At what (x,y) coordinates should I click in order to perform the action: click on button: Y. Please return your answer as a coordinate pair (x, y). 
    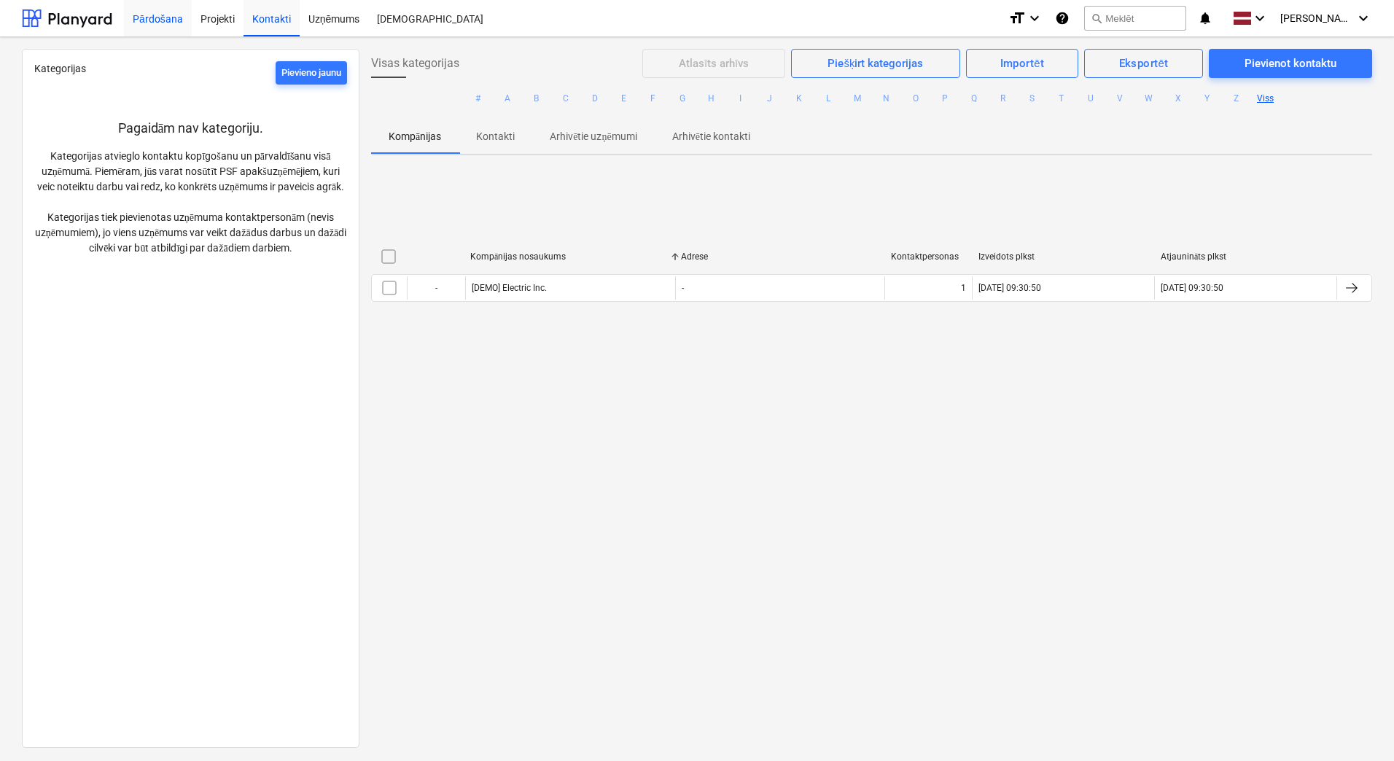
    Looking at the image, I should click on (1207, 98).